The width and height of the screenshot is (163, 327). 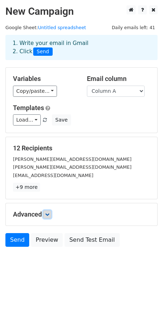 What do you see at coordinates (17, 240) in the screenshot?
I see `a: Send` at bounding box center [17, 240].